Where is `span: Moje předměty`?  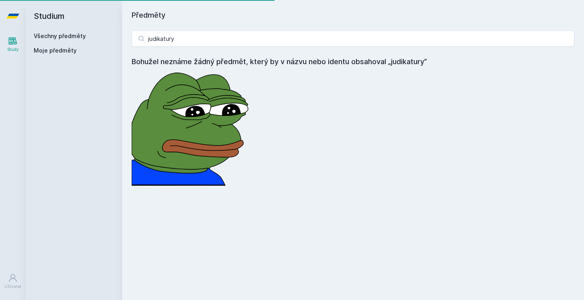 span: Moje předměty is located at coordinates (55, 51).